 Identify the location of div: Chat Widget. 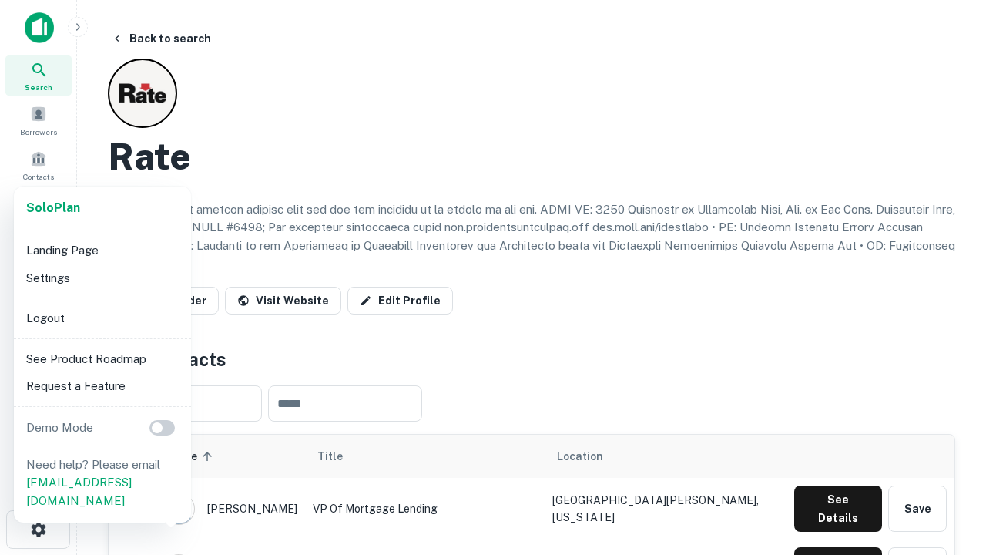
(947, 419).